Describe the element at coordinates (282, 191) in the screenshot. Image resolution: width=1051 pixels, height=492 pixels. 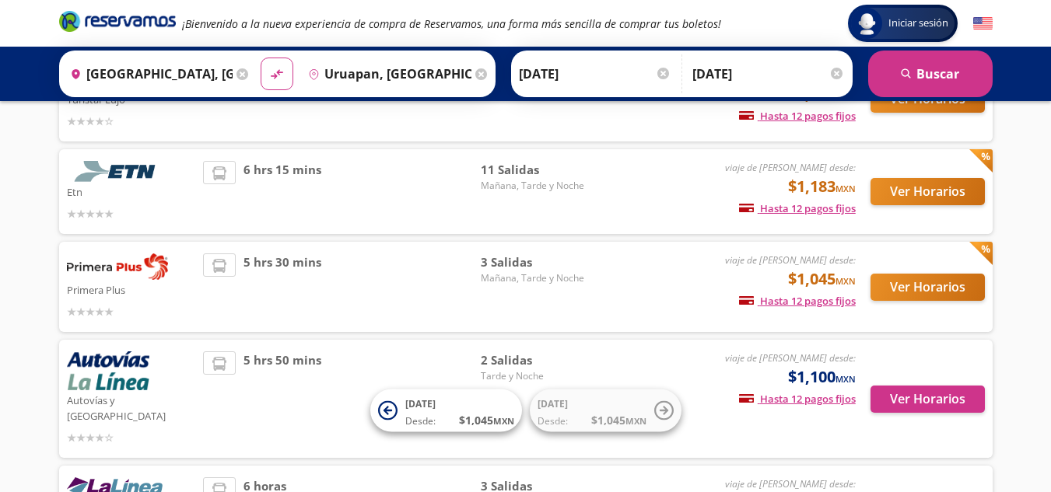
I see `span: 6 hrs 15 mins` at that location.